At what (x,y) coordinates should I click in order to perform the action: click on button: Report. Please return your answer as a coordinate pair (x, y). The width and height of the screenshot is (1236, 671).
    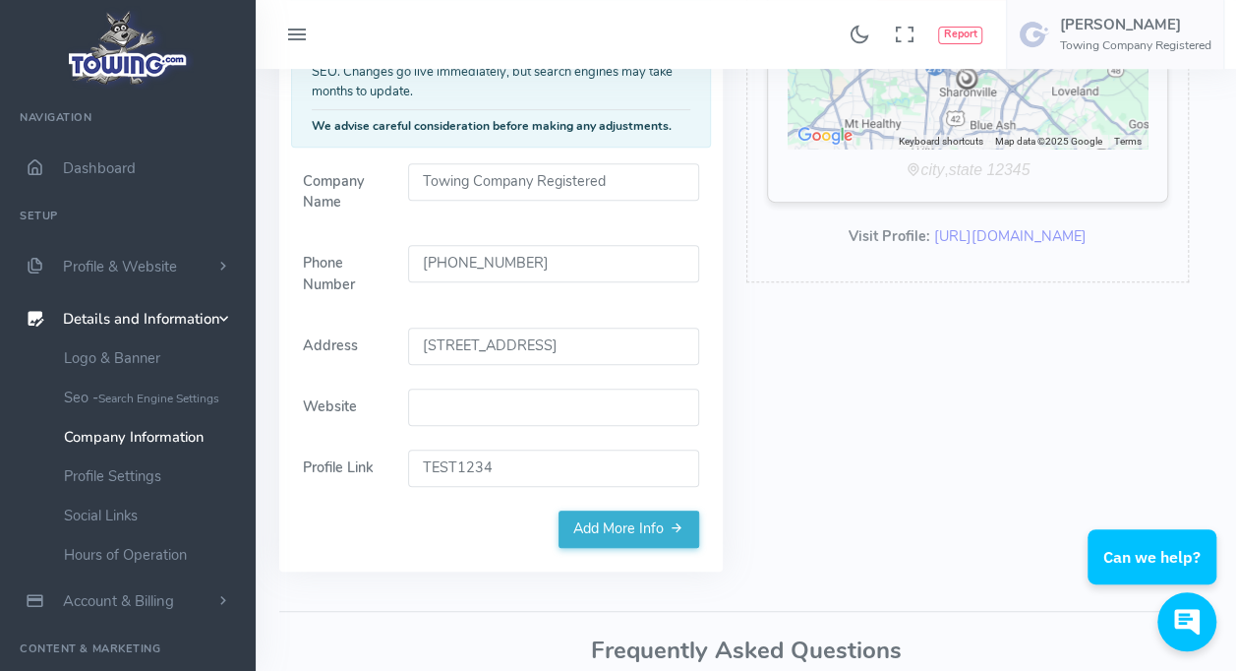
    Looking at the image, I should click on (960, 35).